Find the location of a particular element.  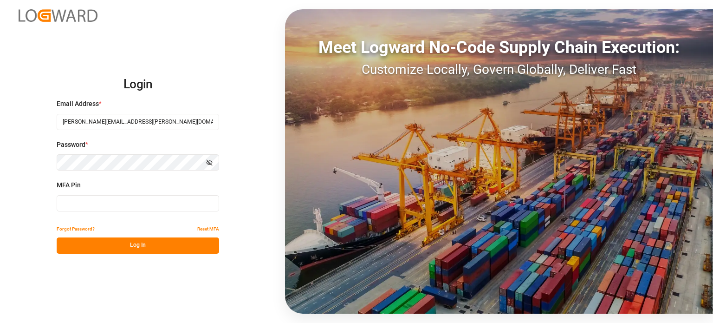

img: Logward_new_orange.png is located at coordinates (58, 15).